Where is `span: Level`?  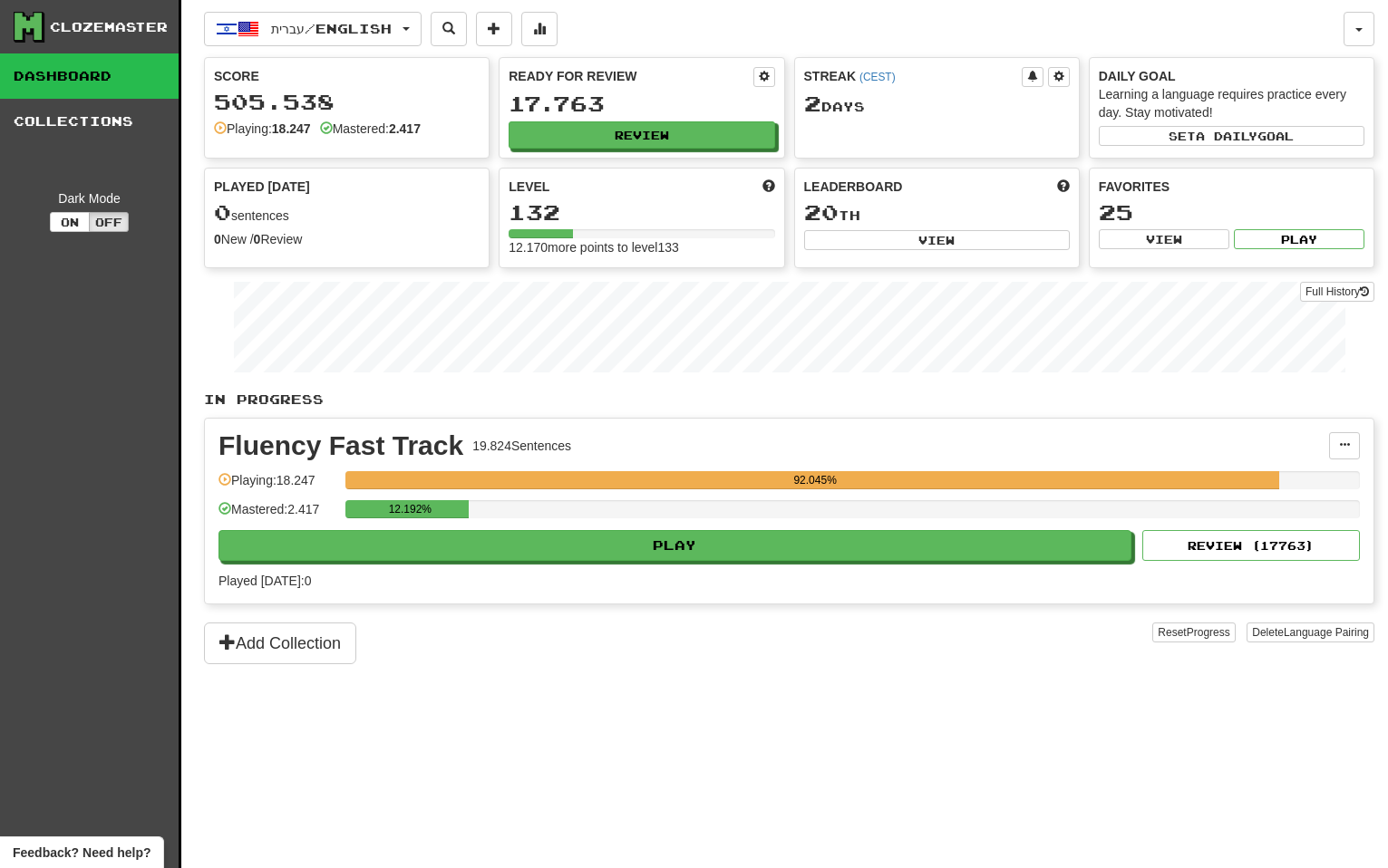
span: Level is located at coordinates (528, 186).